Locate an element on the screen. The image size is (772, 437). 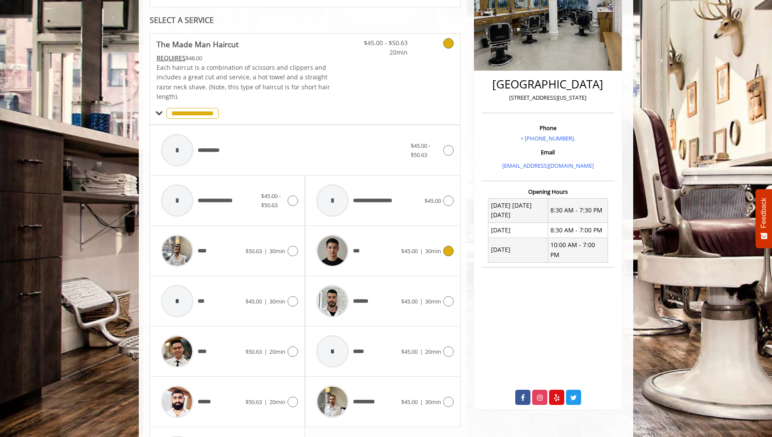
td: 8:30 AM - 7:00 PM is located at coordinates (578, 230).